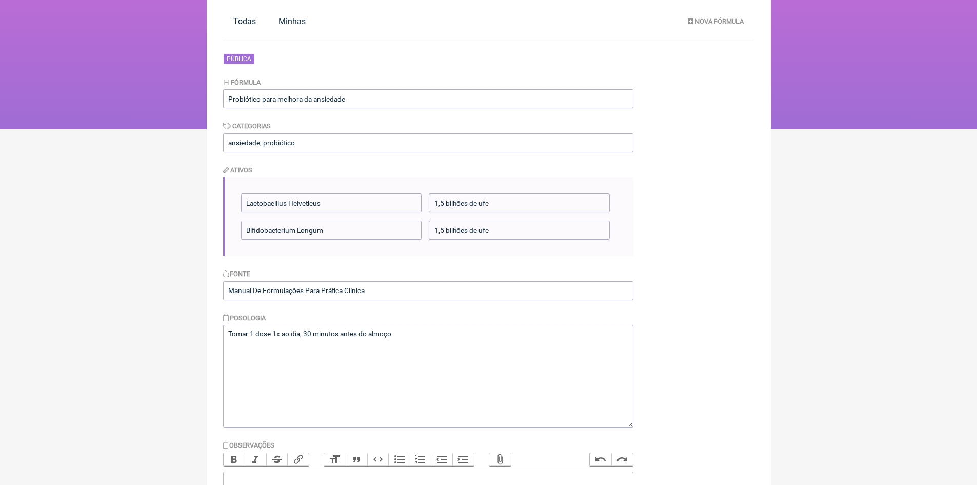 This screenshot has width=977, height=485. Describe the element at coordinates (719, 21) in the screenshot. I see `span: Nova Fórmula` at that location.